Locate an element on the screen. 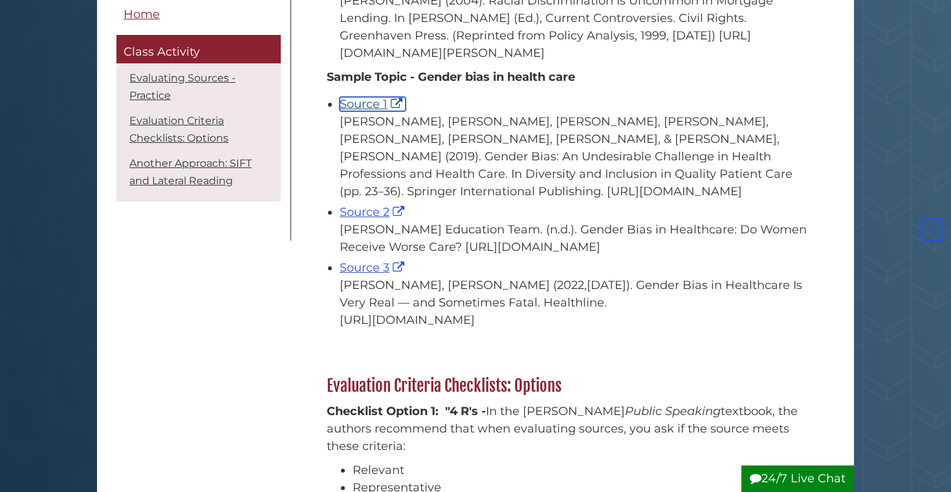  span: Home is located at coordinates (142, 14).